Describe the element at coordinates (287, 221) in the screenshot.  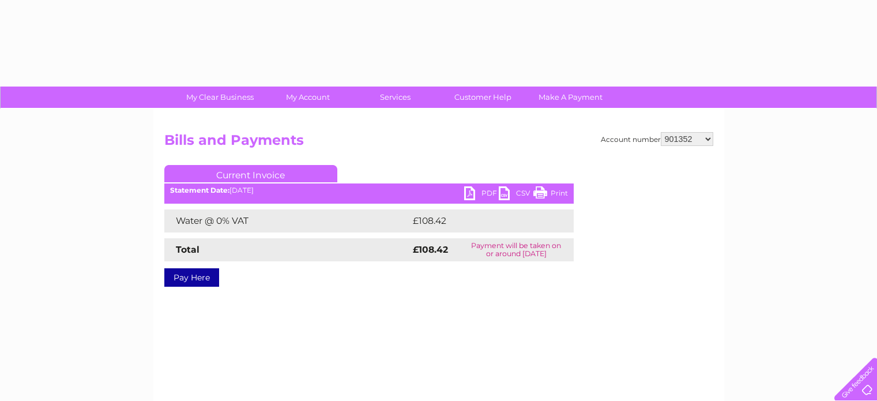
I see `td: Water @ 0% VAT` at that location.